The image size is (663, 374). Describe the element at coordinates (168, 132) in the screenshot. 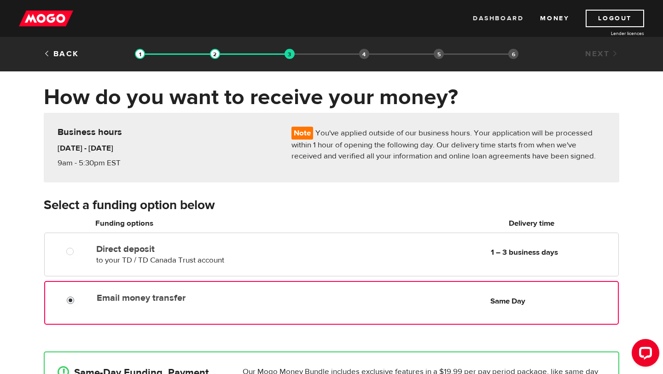

I see `h5: Business hours` at that location.